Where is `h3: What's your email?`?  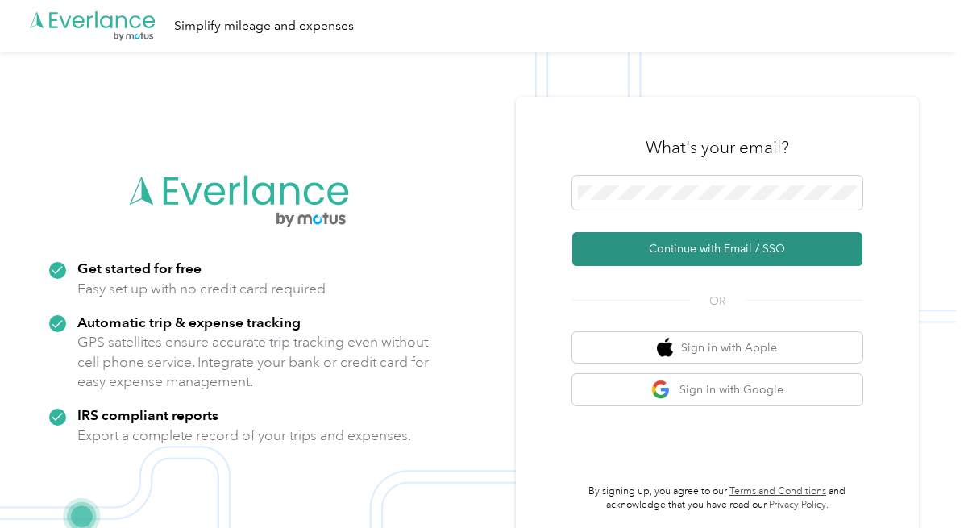
h3: What's your email? is located at coordinates (717, 147).